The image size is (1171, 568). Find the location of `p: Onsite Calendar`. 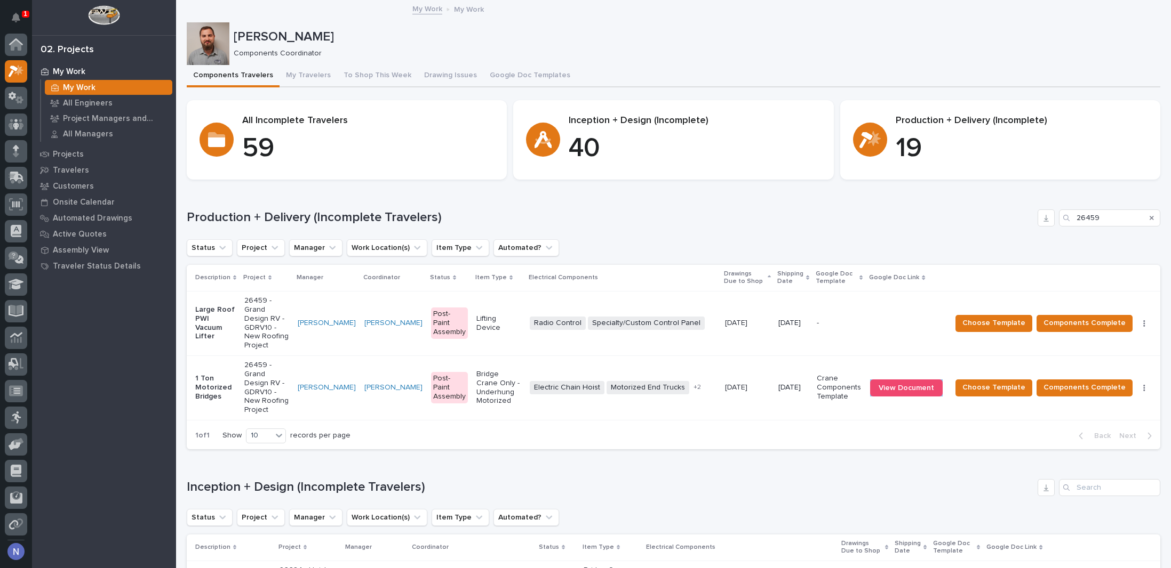

p: Onsite Calendar is located at coordinates (84, 203).